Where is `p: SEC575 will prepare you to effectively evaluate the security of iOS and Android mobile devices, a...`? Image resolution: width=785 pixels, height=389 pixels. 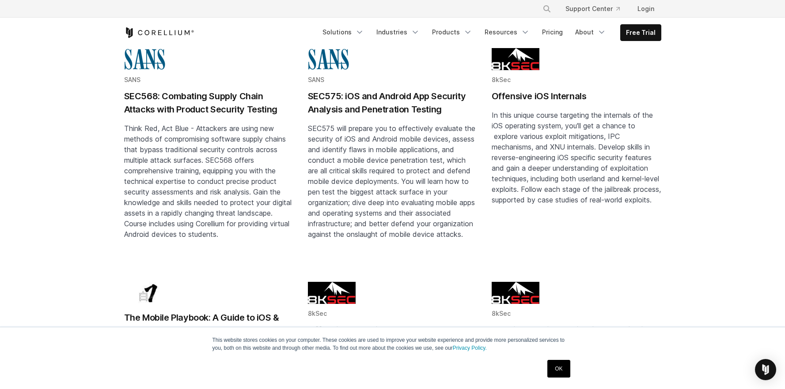 p: SEC575 will prepare you to effectively evaluate the security of iOS and Android mobile devices, a... is located at coordinates (393, 181).